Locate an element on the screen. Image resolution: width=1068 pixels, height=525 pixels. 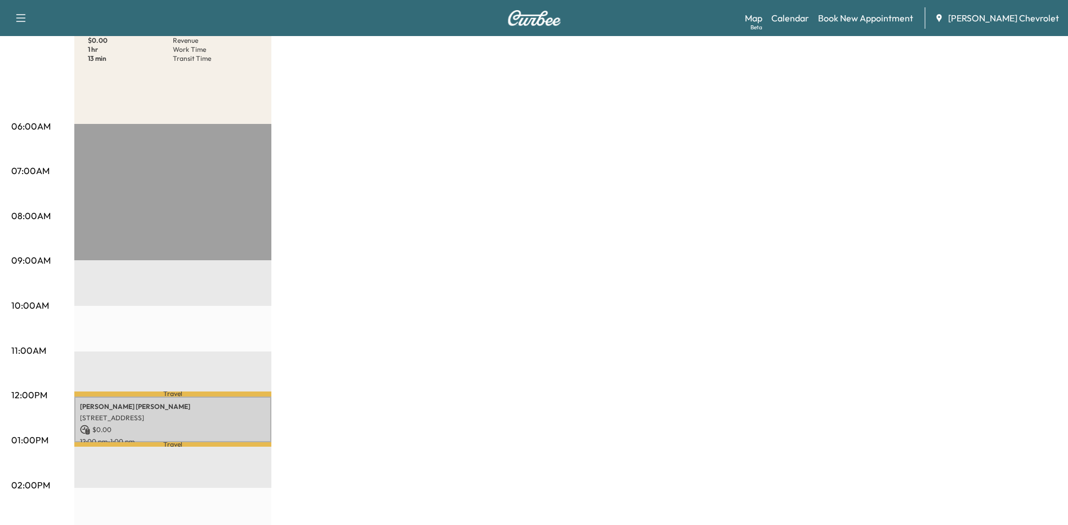
p: 07:00AM is located at coordinates (30, 171).